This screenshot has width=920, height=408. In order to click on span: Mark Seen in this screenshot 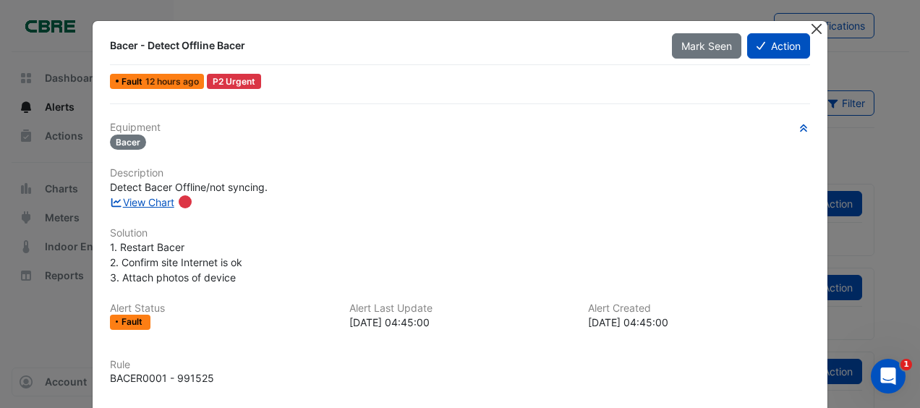, I will do `click(706, 46)`.